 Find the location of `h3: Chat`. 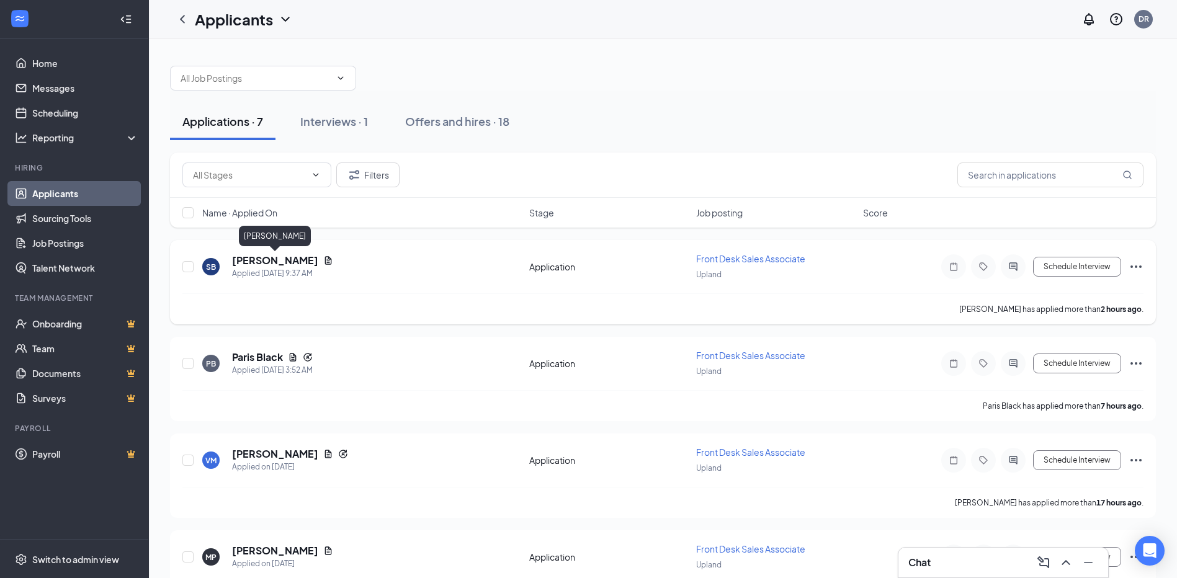

h3: Chat is located at coordinates (920, 563).